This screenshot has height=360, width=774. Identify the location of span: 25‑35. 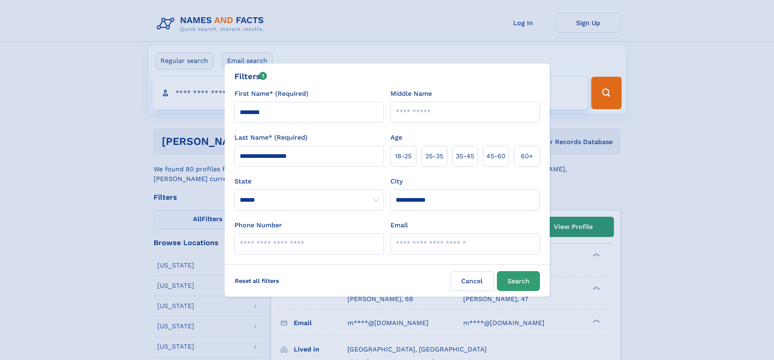
(434, 156).